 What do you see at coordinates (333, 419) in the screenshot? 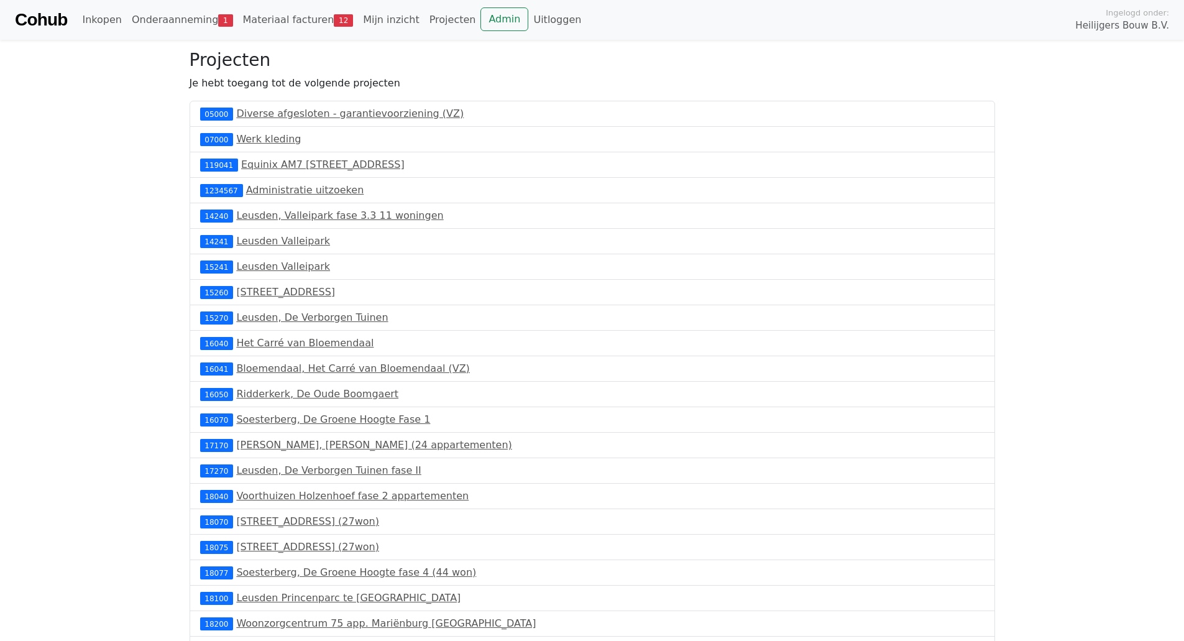
I see `a: Soesterberg, De Groene Hoogte Fase 1` at bounding box center [333, 419].